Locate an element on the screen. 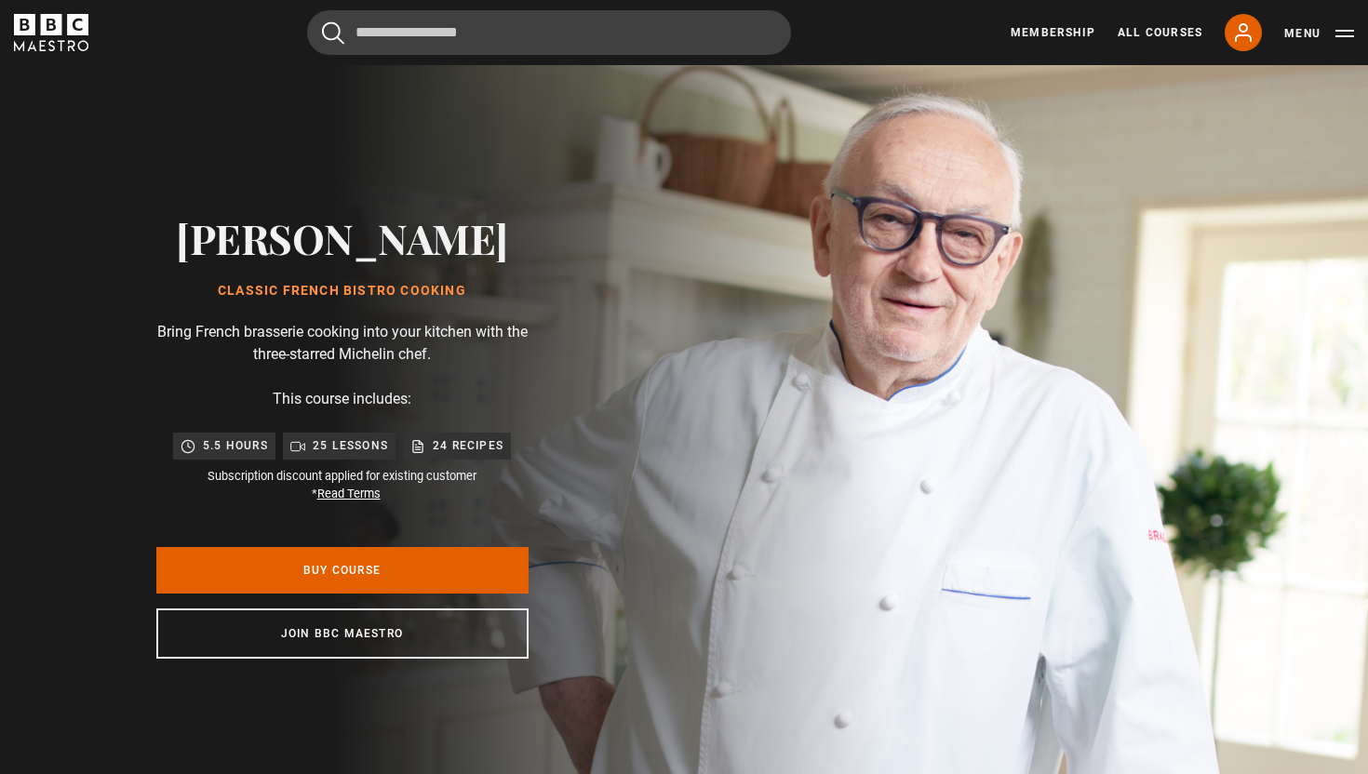  p: 24 recipes is located at coordinates (468, 446).